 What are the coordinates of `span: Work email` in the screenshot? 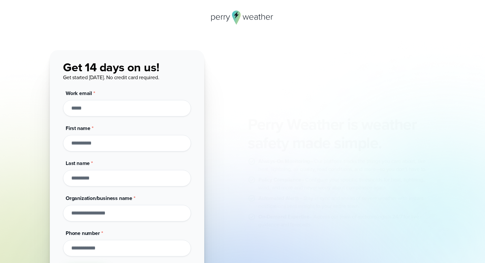 It's located at (79, 93).